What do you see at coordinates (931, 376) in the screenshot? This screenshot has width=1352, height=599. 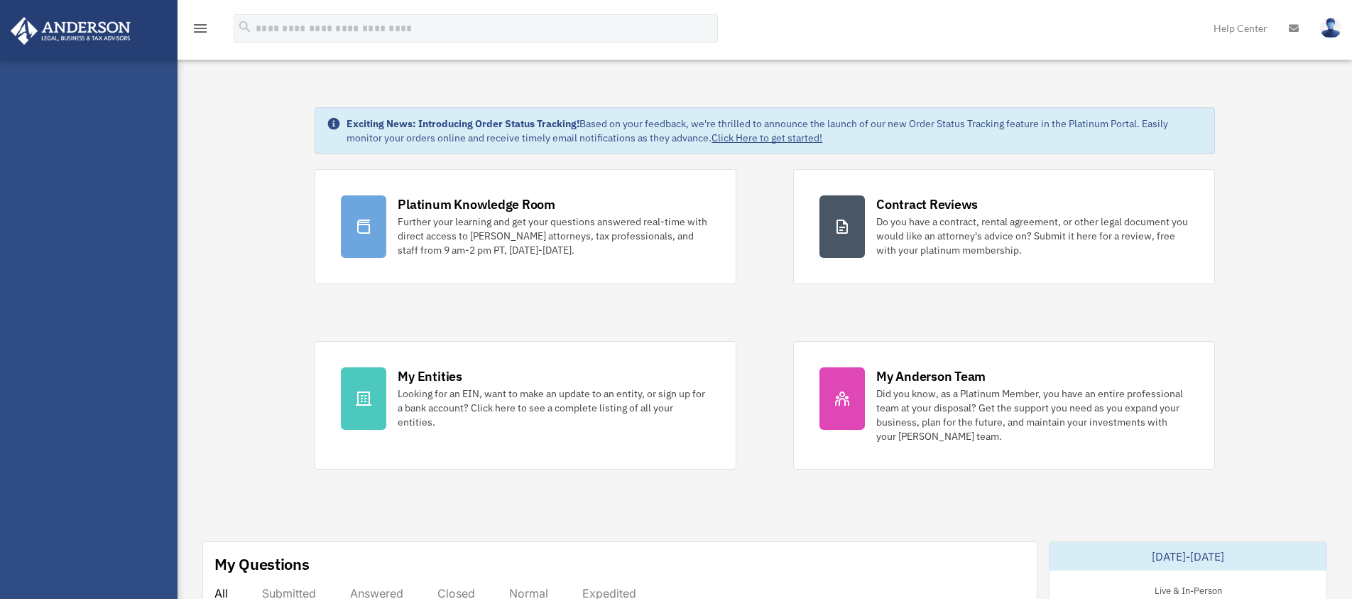 I see `div: My Anderson Team` at bounding box center [931, 376].